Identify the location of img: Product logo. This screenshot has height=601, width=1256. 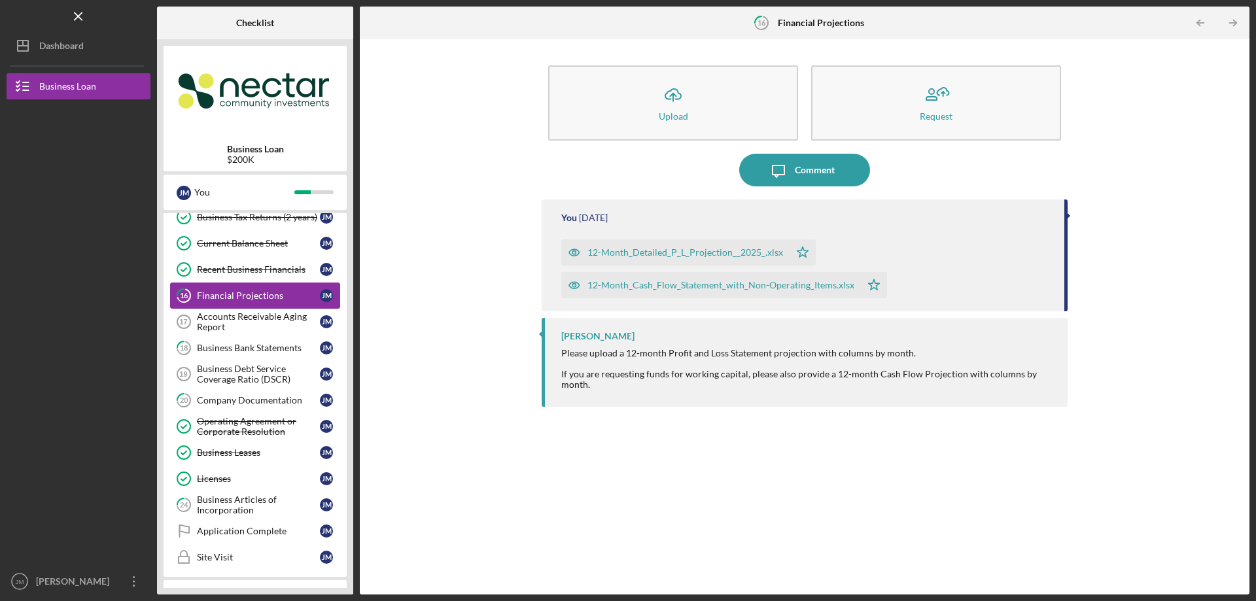
(255, 92).